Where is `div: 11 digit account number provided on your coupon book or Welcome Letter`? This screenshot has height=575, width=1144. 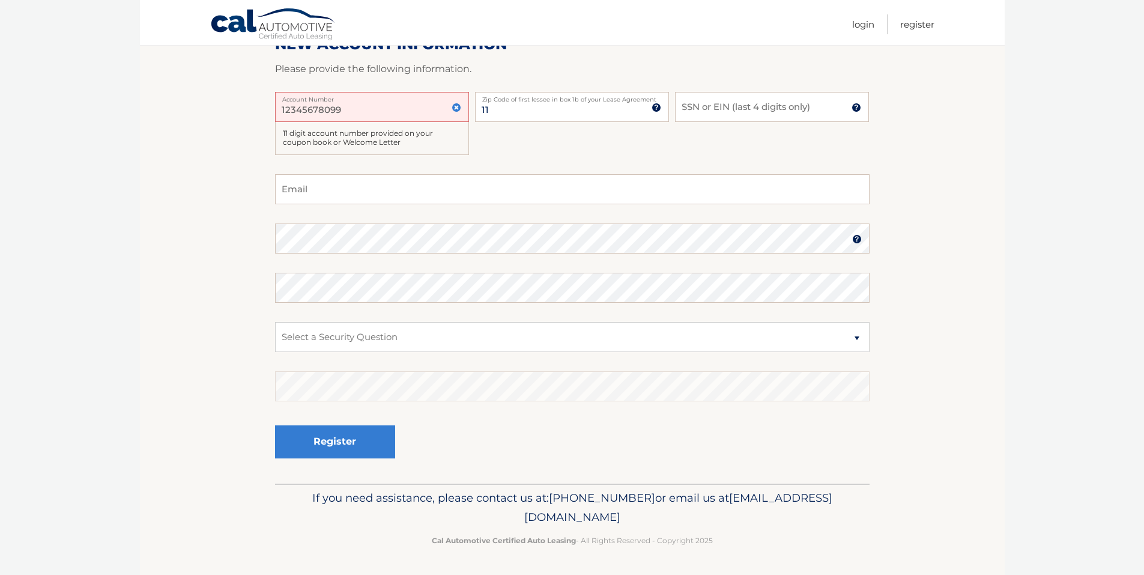
div: 11 digit account number provided on your coupon book or Welcome Letter is located at coordinates (372, 138).